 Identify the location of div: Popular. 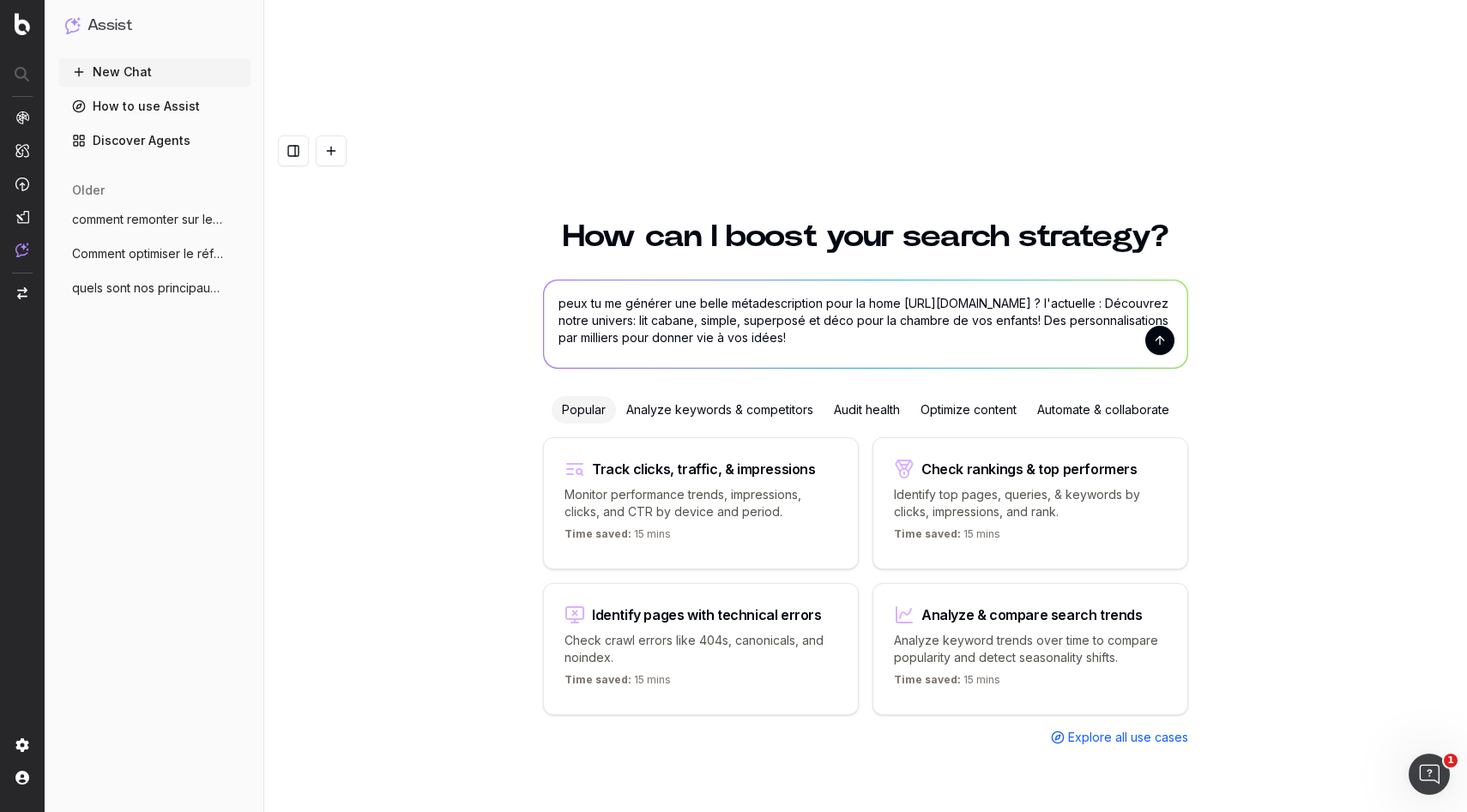
(584, 410).